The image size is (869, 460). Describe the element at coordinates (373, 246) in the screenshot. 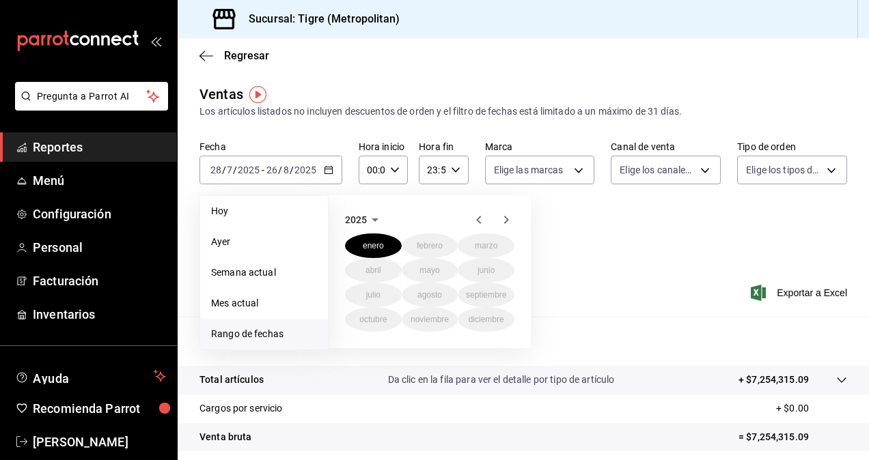

I see `button: enero de 2025` at that location.